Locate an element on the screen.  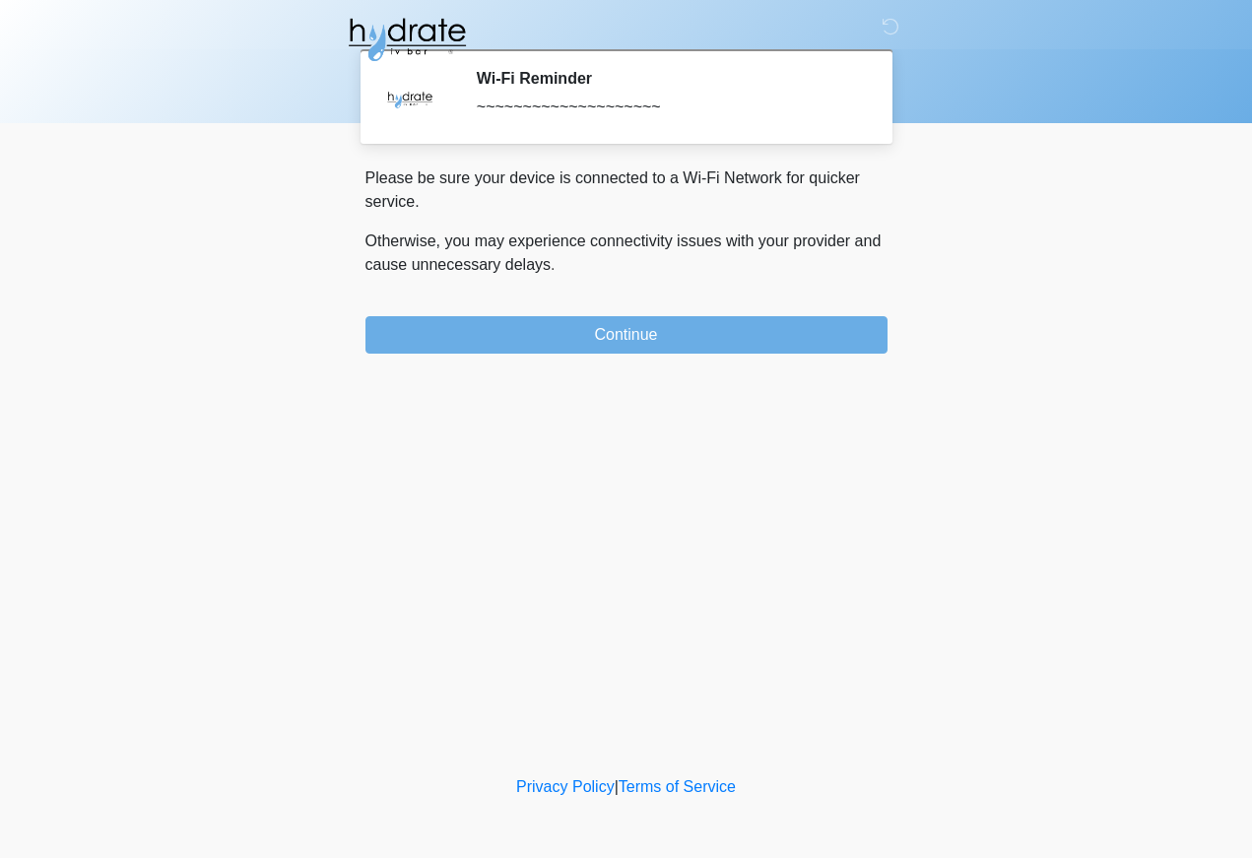
button: Continue is located at coordinates (627, 335).